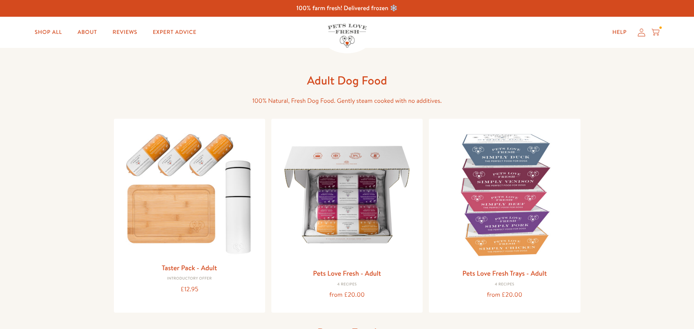  What do you see at coordinates (48, 32) in the screenshot?
I see `a: Shop All` at bounding box center [48, 32].